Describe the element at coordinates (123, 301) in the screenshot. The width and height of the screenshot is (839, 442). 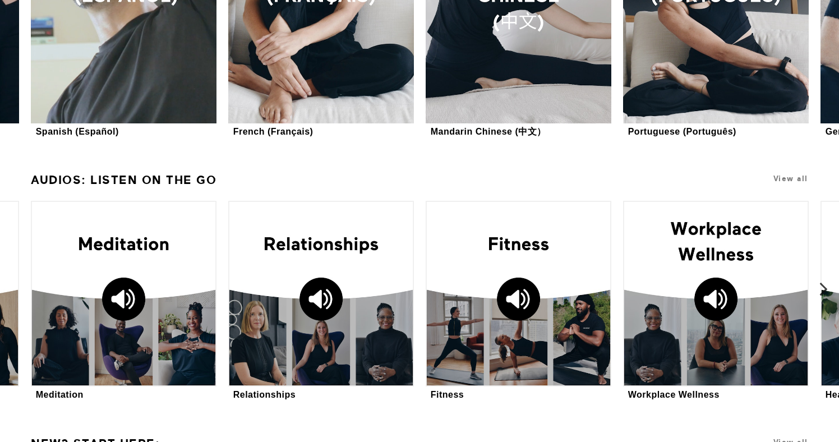
I see `a: MeditationMeditation` at that location.